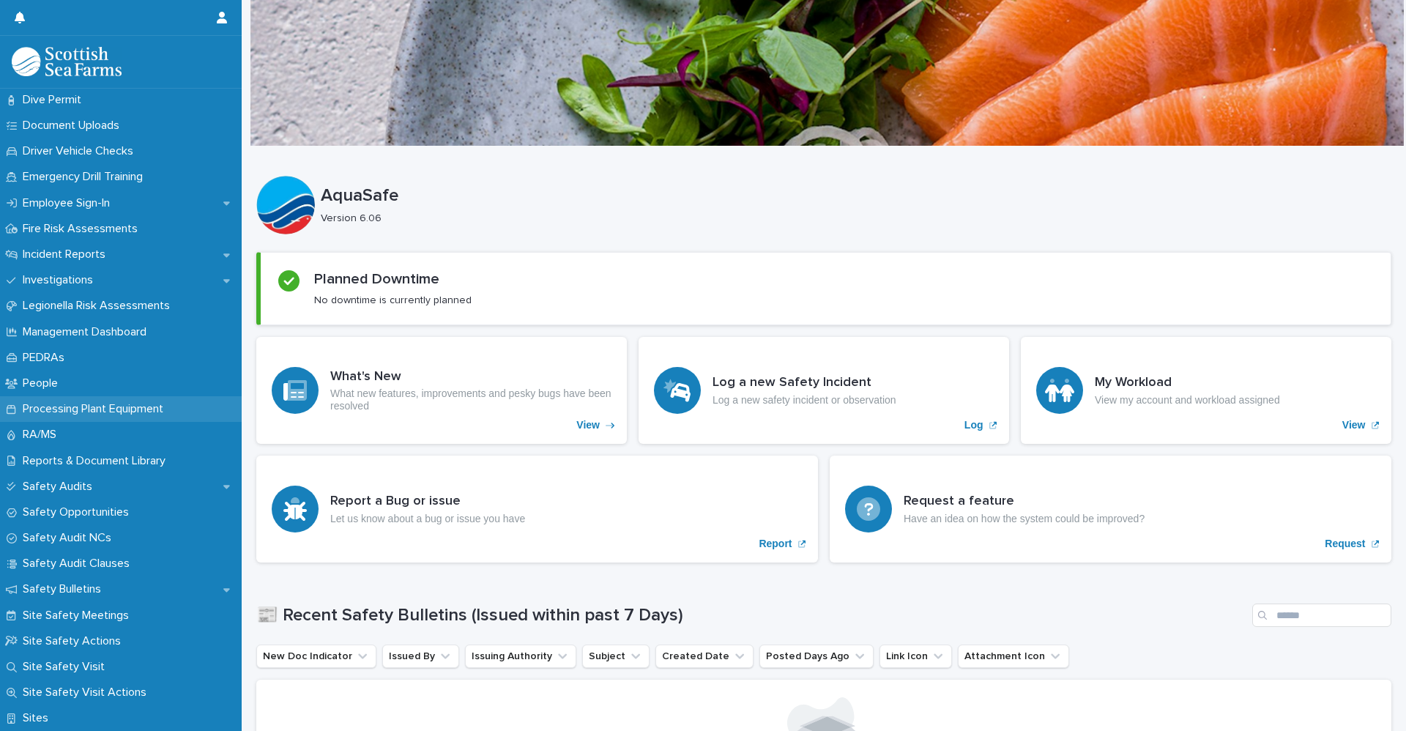 This screenshot has height=731, width=1406. What do you see at coordinates (67, 62) in the screenshot?
I see `img: bPIBxiqnSb2ggTQWdOVV` at bounding box center [67, 62].